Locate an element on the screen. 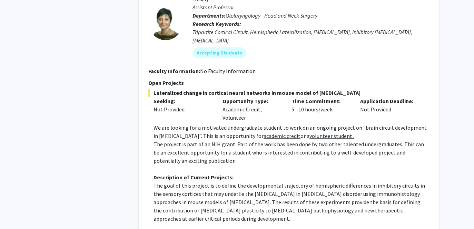  p: We are looking for a motivated undergraduate student to work on an ongoing project on “brain circ... is located at coordinates (291, 132).